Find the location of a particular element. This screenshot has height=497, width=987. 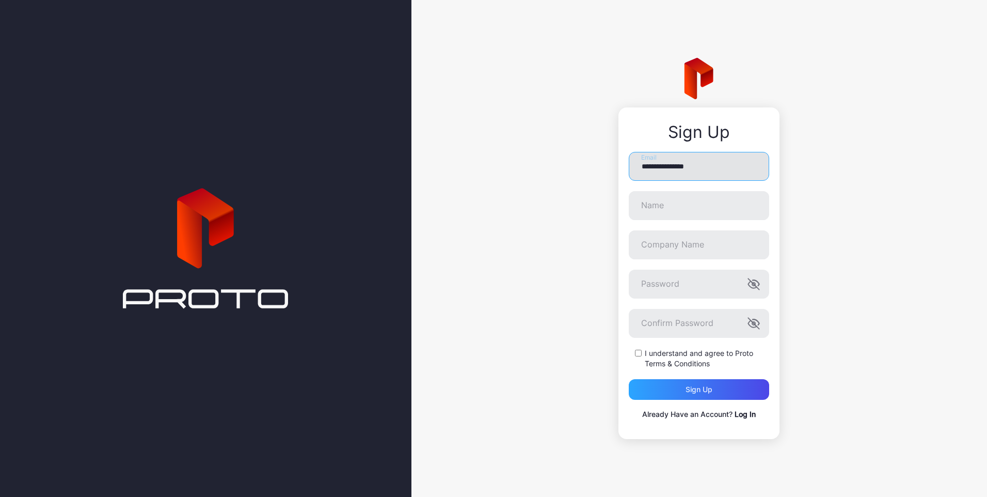

div: Sign Up is located at coordinates (699, 132).